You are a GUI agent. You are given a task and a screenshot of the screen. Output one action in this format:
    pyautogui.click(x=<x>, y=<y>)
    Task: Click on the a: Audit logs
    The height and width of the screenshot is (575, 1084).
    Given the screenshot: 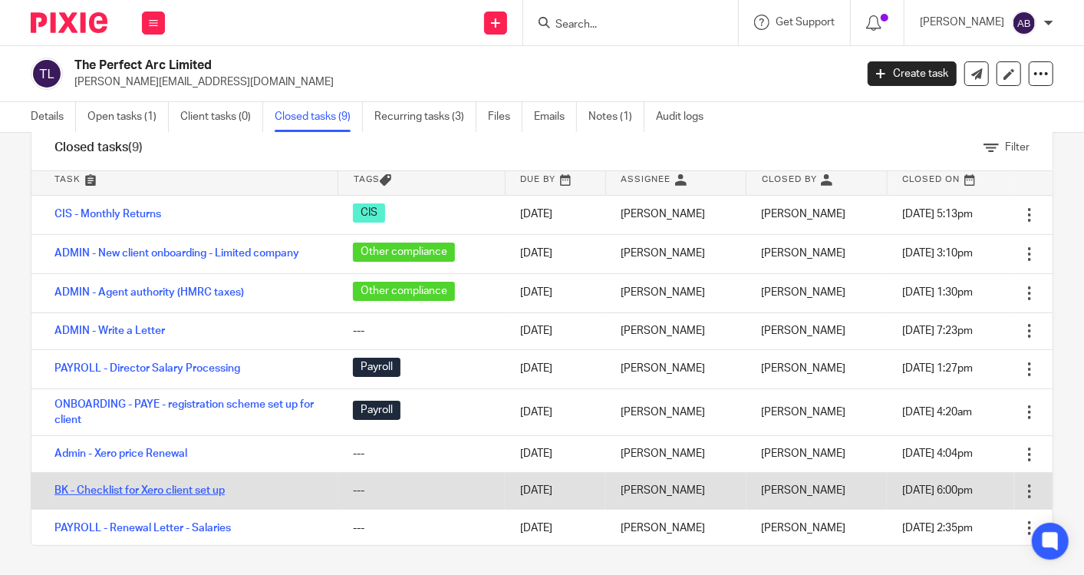 What is the action you would take?
    pyautogui.click(x=685, y=117)
    